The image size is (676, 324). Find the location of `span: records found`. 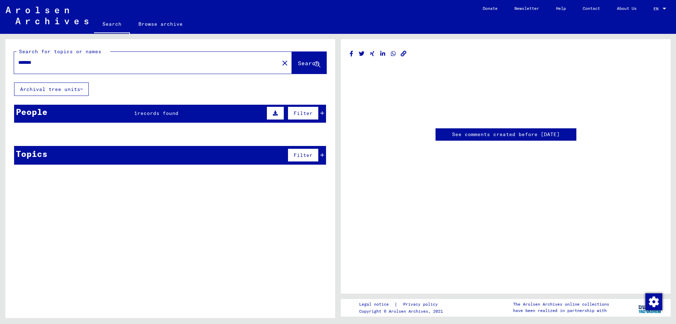

span: records found is located at coordinates (158, 113).